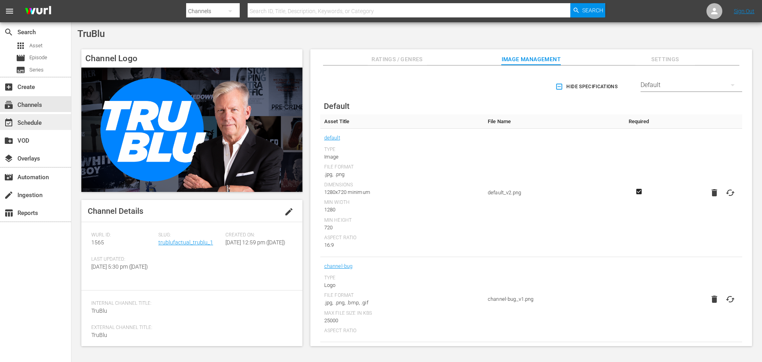  Describe the element at coordinates (289, 212) in the screenshot. I see `button: edit` at that location.